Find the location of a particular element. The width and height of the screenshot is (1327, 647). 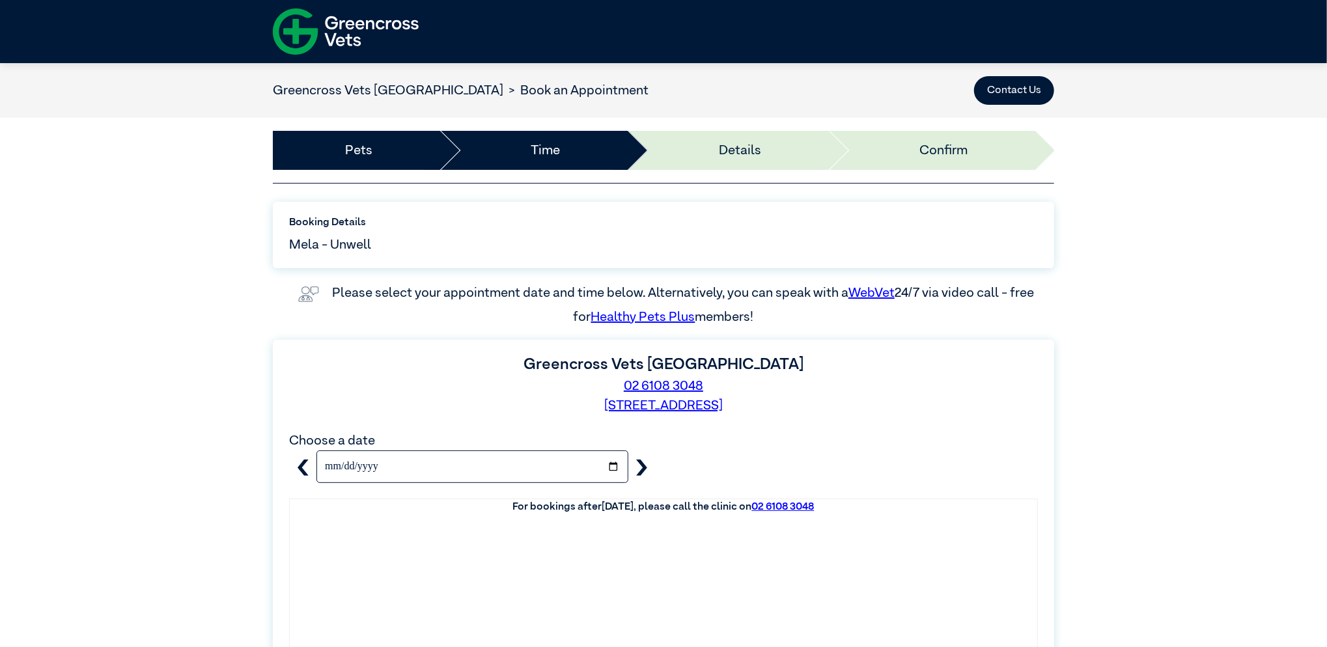

li: Book an Appointment is located at coordinates (576, 91).